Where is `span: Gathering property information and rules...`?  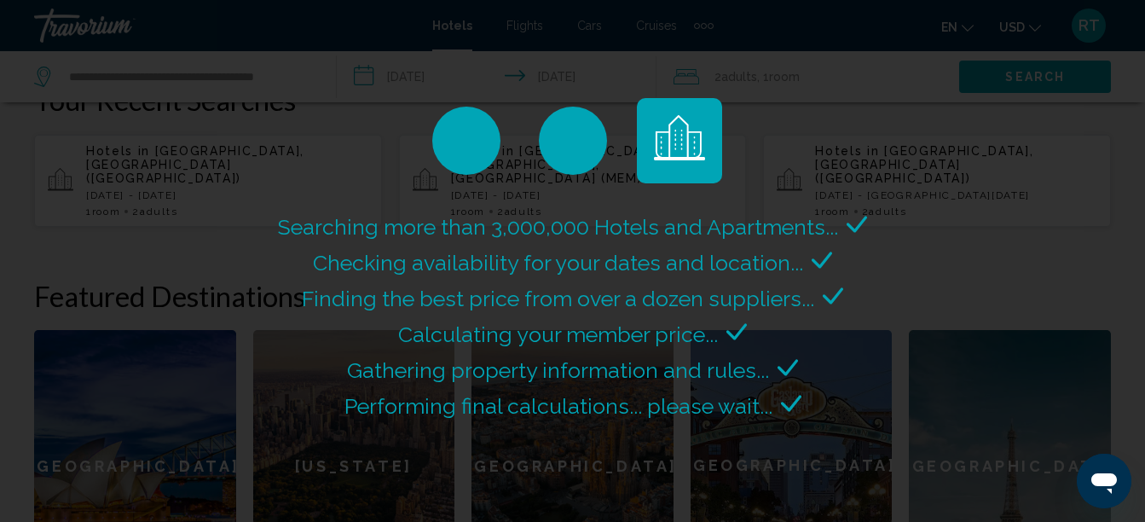 span: Gathering property information and rules... is located at coordinates (557, 370).